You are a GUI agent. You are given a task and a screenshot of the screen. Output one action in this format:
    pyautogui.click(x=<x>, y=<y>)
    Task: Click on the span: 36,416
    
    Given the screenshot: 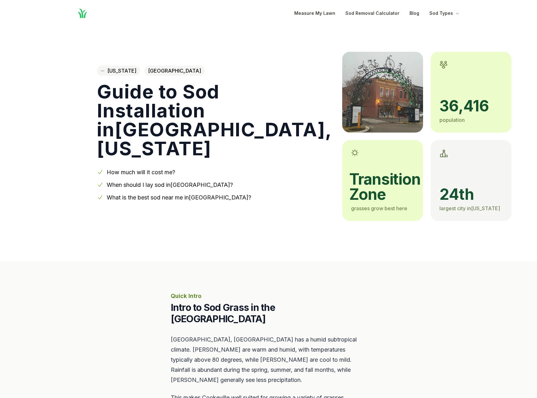 What is the action you would take?
    pyautogui.click(x=471, y=106)
    